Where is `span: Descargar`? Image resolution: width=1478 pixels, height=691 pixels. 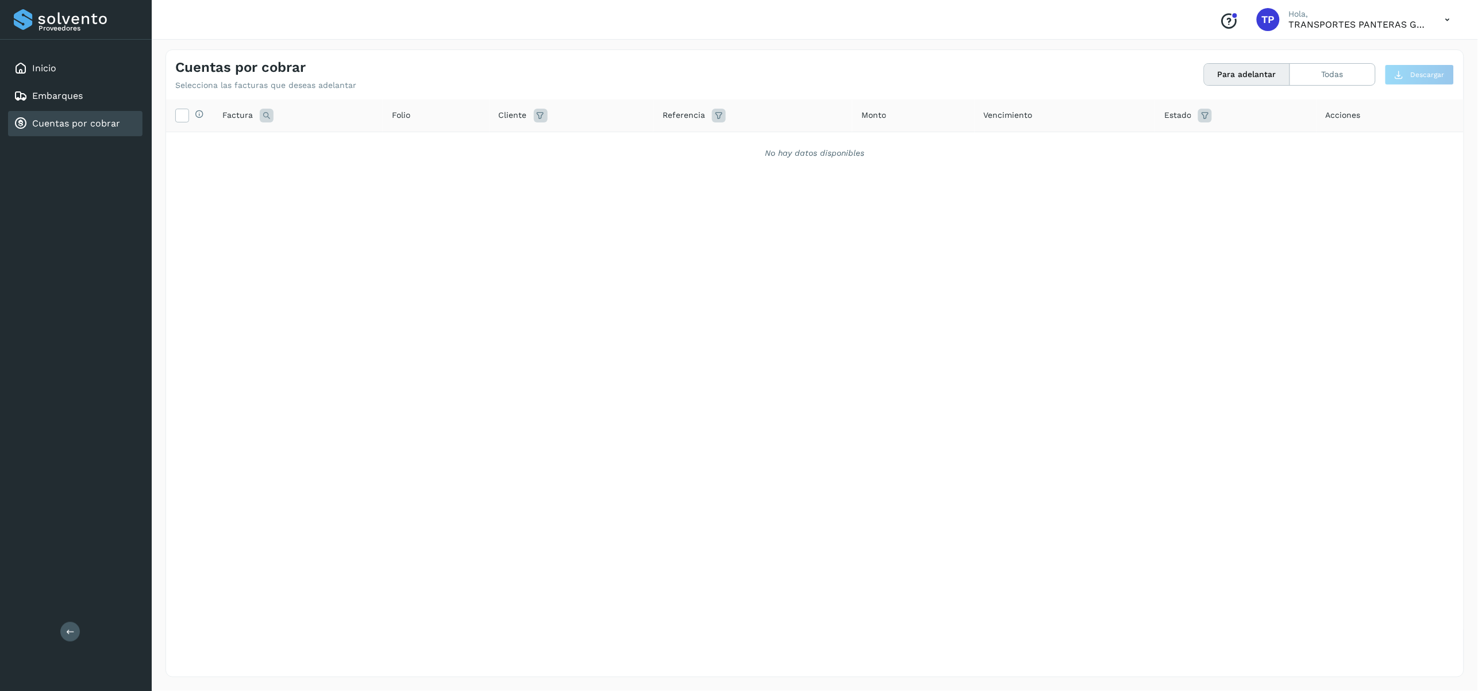
span: Descargar is located at coordinates (1427, 75).